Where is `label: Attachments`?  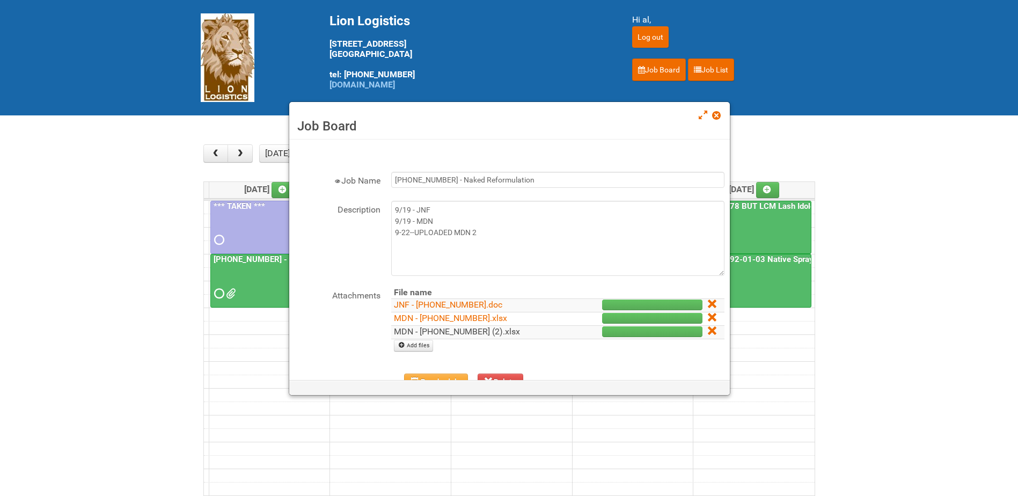 label: Attachments is located at coordinates (338, 294).